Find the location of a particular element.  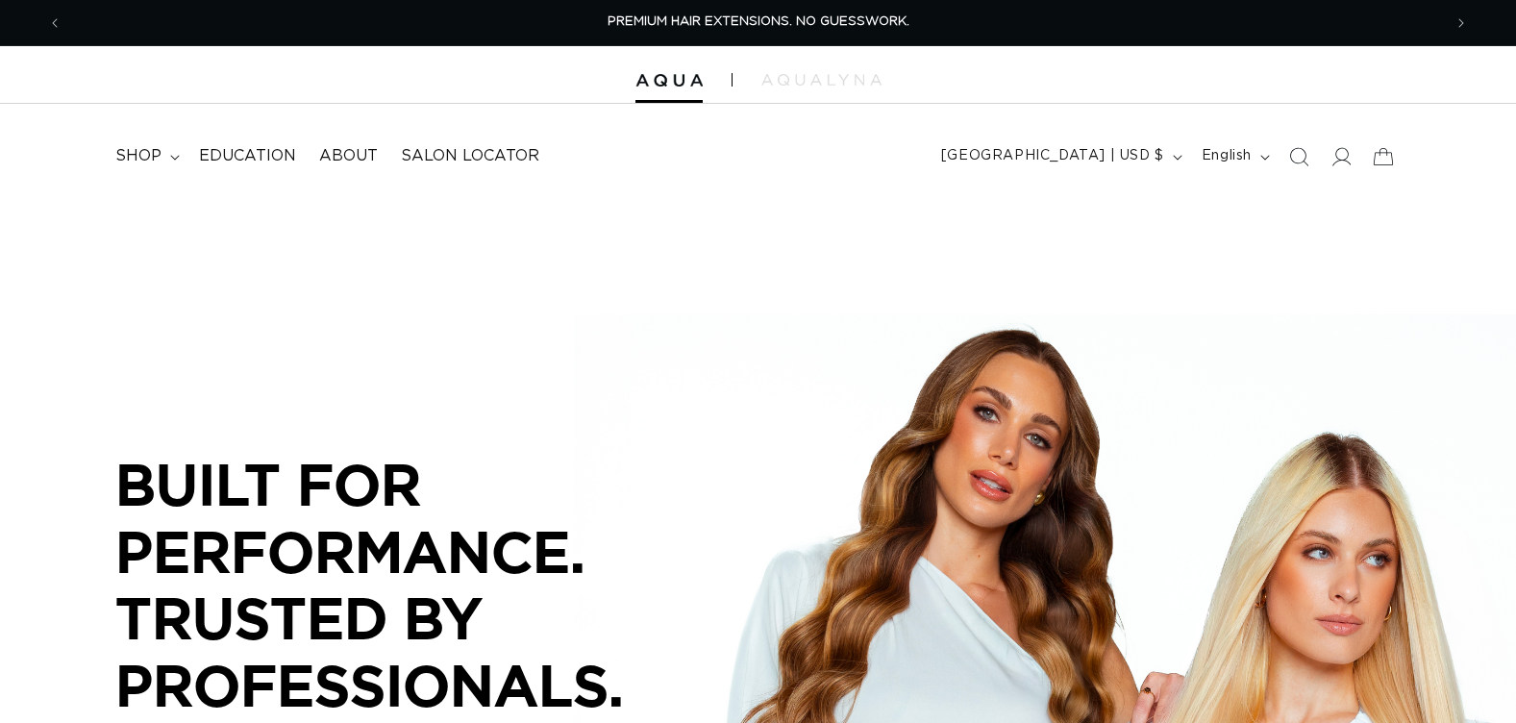

a: Salon Locator is located at coordinates (470, 156).